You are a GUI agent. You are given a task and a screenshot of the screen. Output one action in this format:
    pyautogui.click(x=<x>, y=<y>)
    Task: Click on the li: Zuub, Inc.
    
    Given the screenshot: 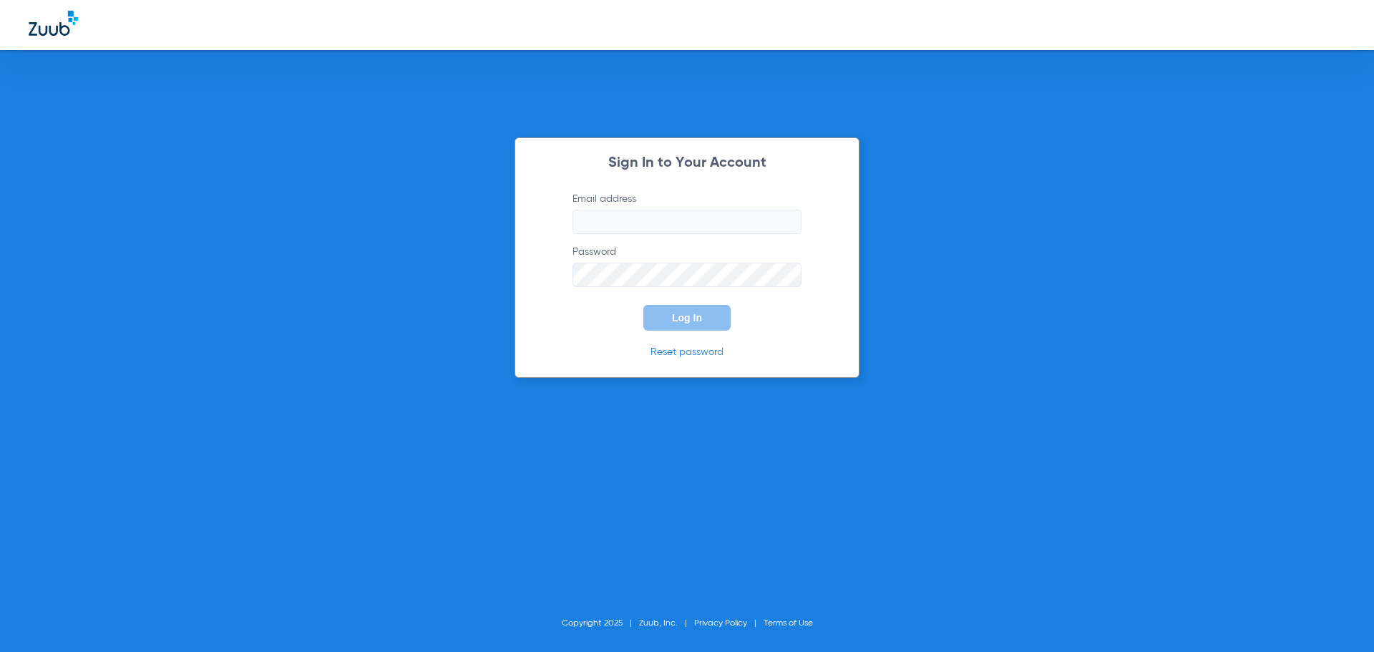 What is the action you would take?
    pyautogui.click(x=666, y=623)
    